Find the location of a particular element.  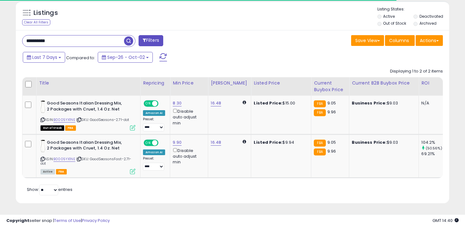

label: Out of Stock is located at coordinates (394, 23).